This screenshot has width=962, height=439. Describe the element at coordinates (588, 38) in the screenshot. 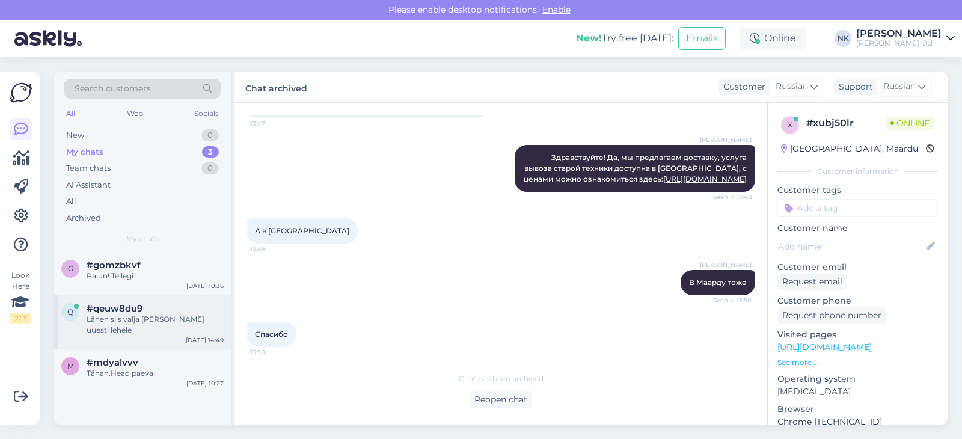

I see `b: New!` at that location.